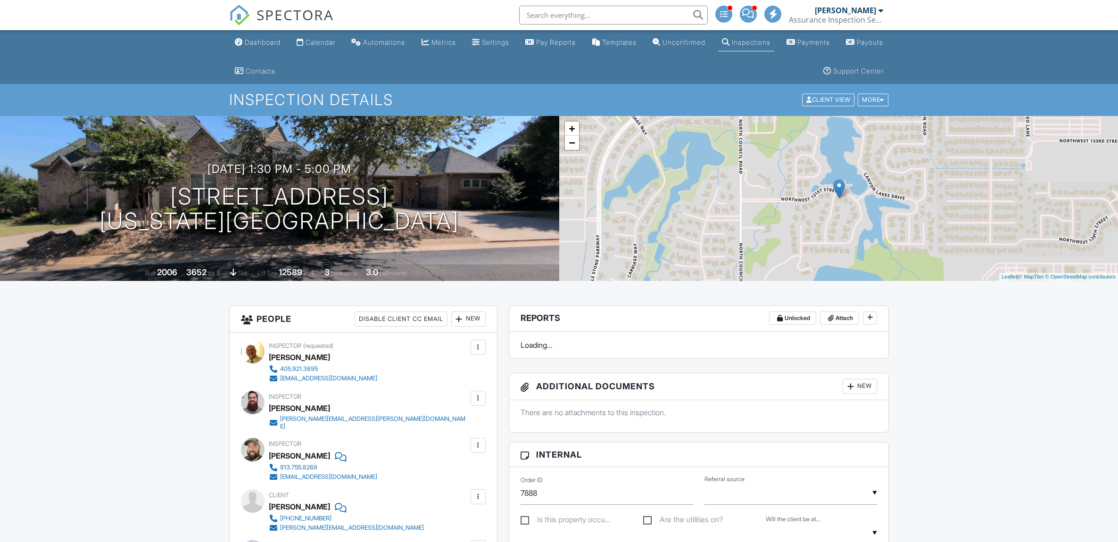 This screenshot has width=1118, height=542. What do you see at coordinates (378, 42) in the screenshot?
I see `a: Automations (Advanced)` at bounding box center [378, 42].